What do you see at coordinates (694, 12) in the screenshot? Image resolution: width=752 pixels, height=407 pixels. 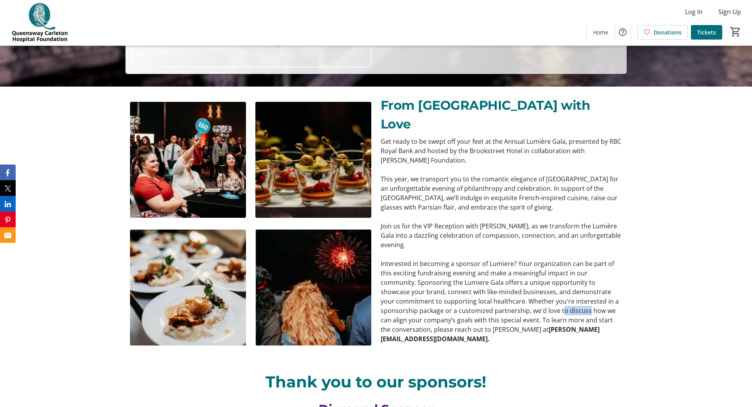 I see `span: Log In` at bounding box center [694, 12].